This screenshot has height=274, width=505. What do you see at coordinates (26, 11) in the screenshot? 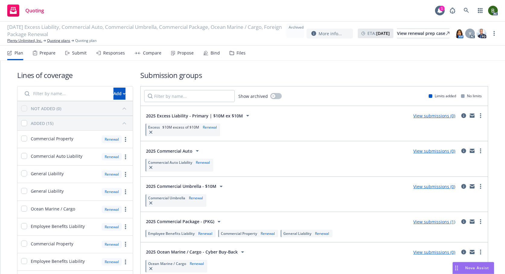
I see `a: Quoting` at bounding box center [26, 11].